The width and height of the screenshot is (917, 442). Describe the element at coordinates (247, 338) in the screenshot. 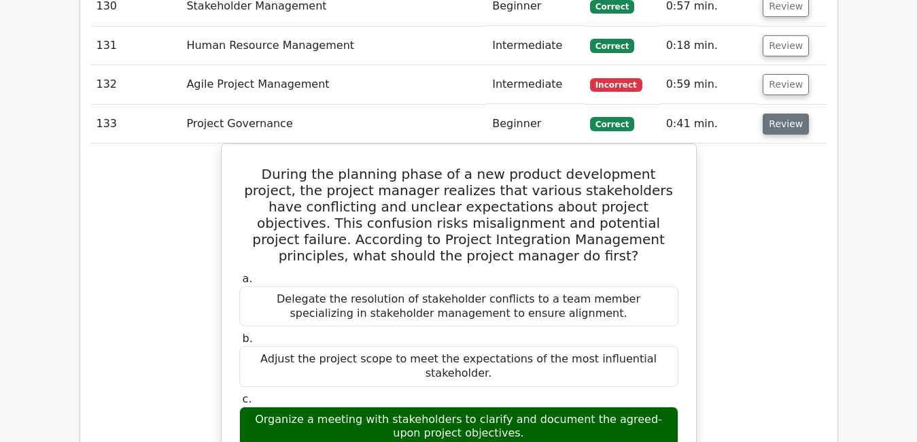

I see `span: b.` at that location.